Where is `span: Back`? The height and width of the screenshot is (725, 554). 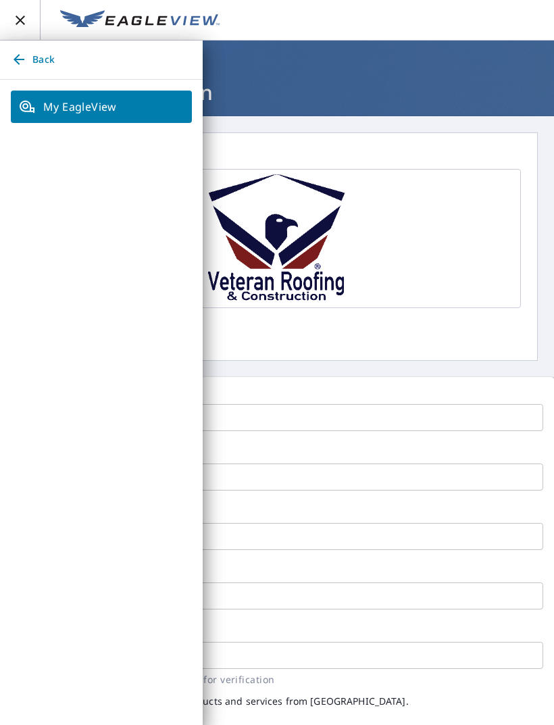
span: Back is located at coordinates (101, 59).